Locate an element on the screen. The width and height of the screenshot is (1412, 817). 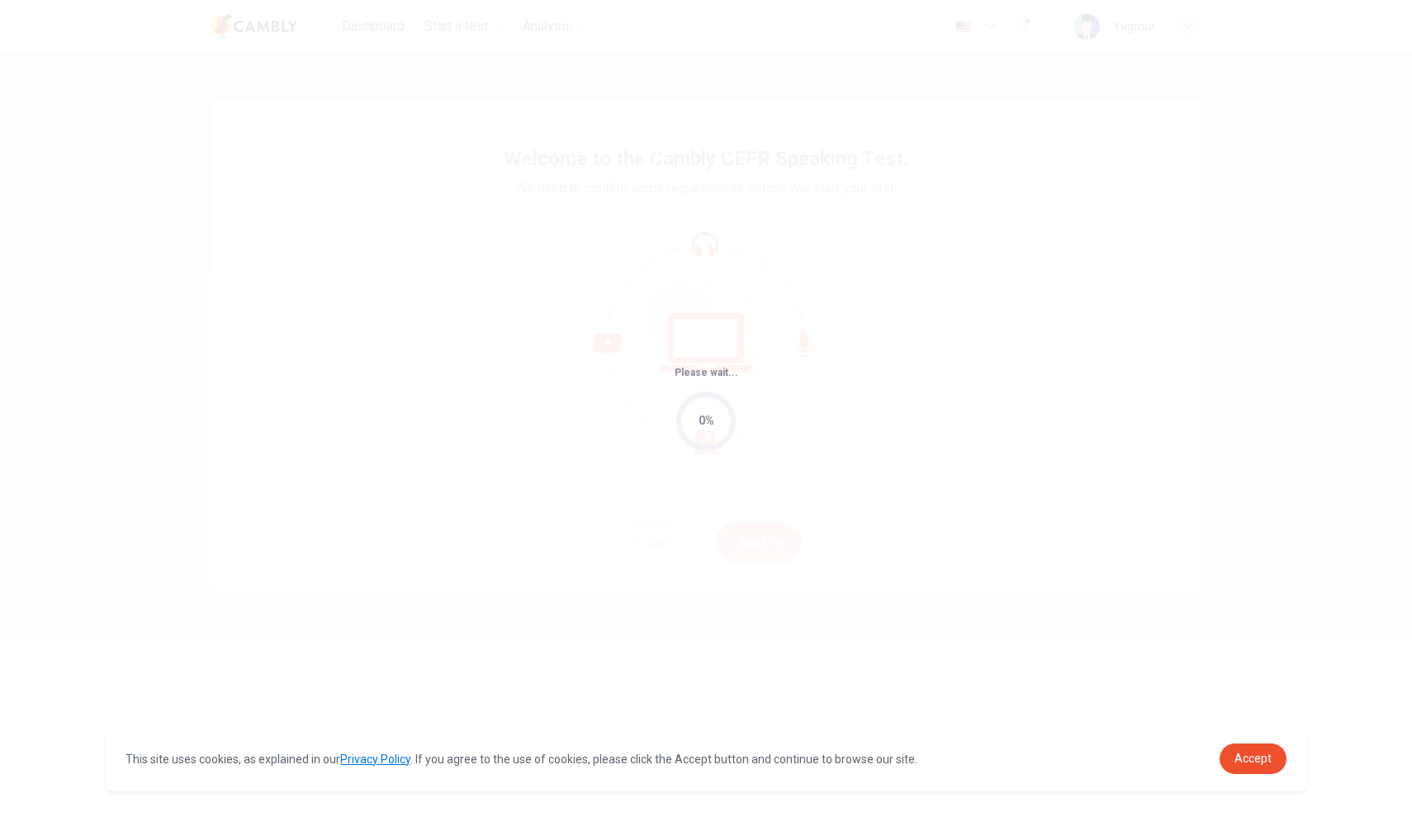
a: Privacy Policy is located at coordinates (375, 759).